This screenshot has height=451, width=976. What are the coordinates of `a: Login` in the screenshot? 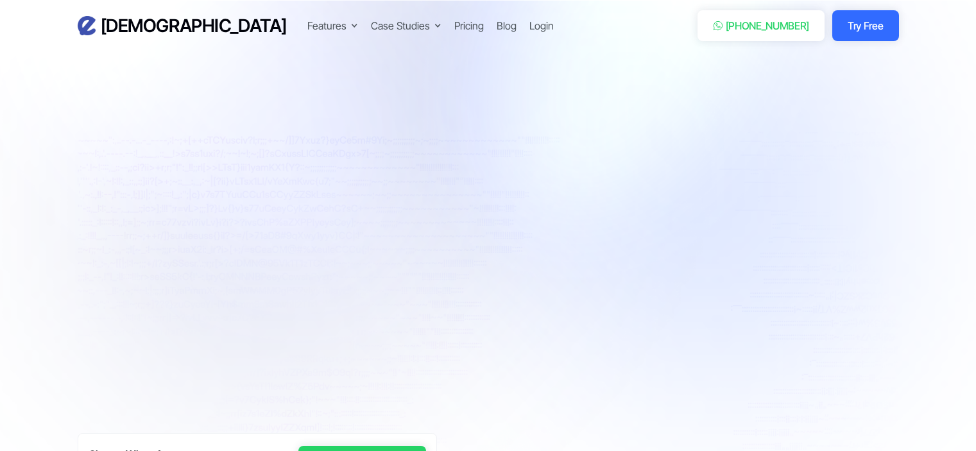 It's located at (542, 26).